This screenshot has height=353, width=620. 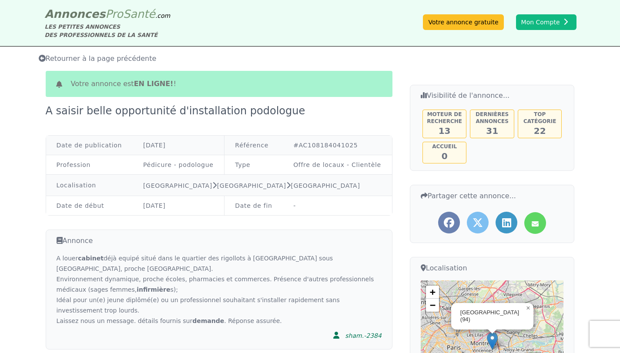 What do you see at coordinates (108, 31) in the screenshot?
I see `div: LES PETITES ANNONCES DES PROFESSIONNELS DE LA SANTÉ` at bounding box center [108, 31].